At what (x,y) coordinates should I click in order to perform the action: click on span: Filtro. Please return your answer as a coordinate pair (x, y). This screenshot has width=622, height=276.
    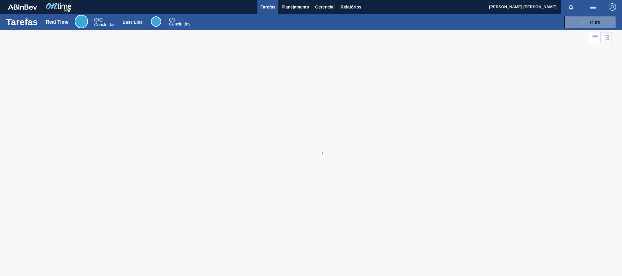
    Looking at the image, I should click on (595, 22).